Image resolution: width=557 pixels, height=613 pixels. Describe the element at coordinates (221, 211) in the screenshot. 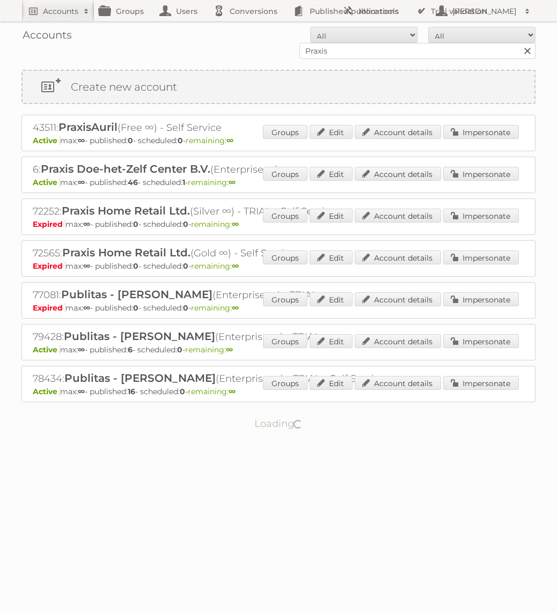

I see `h2: 72252: (Silver ∞) - TRIAL - Self Service` at that location.